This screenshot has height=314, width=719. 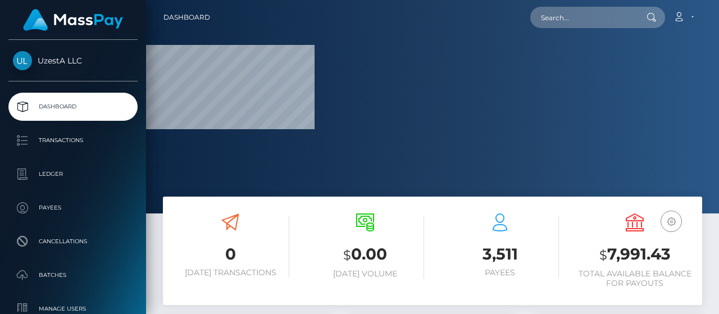 What do you see at coordinates (73, 242) in the screenshot?
I see `a: Cancellations` at bounding box center [73, 242].